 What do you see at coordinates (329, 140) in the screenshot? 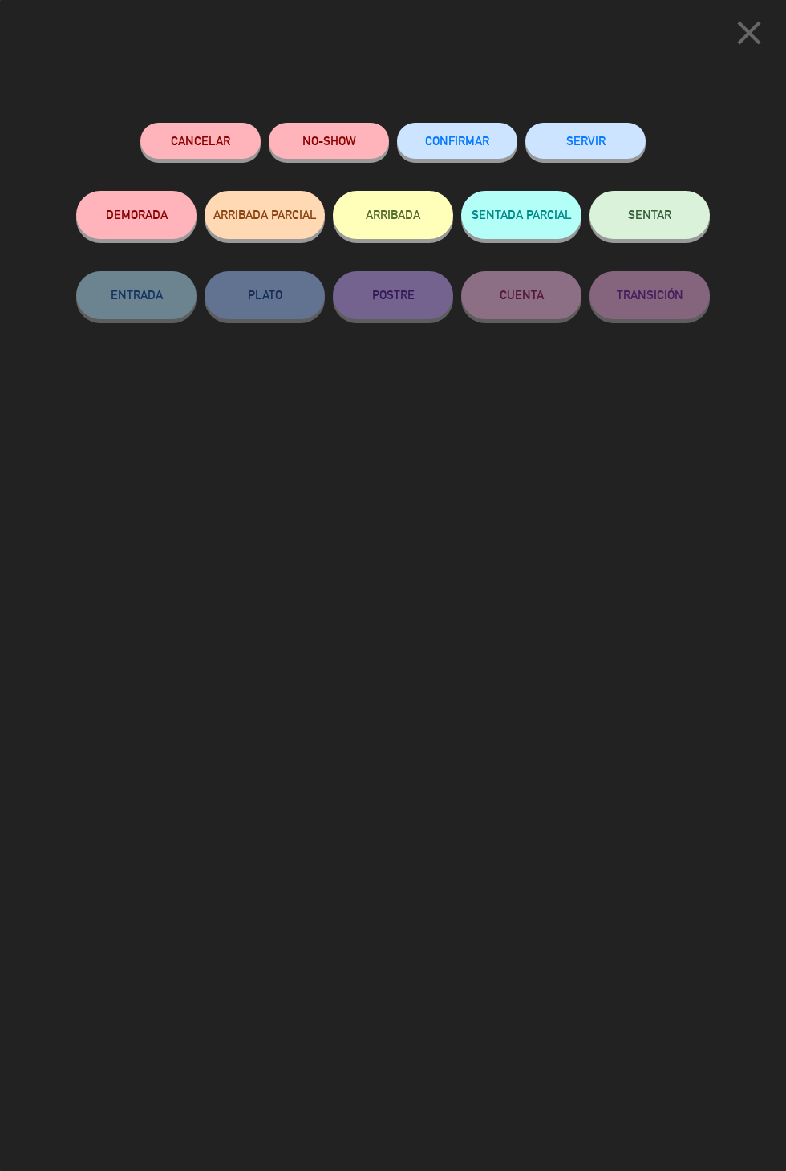
I see `button: NO-SHOW` at bounding box center [329, 140].